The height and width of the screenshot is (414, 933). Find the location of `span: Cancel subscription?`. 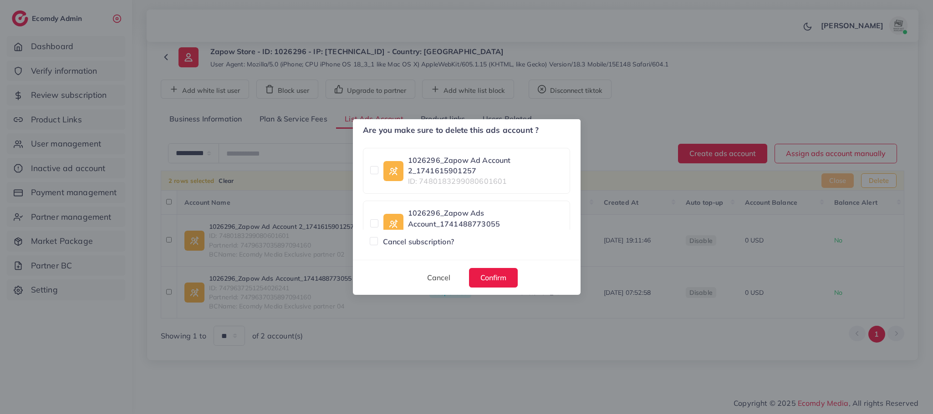

span: Cancel subscription? is located at coordinates (418, 242).